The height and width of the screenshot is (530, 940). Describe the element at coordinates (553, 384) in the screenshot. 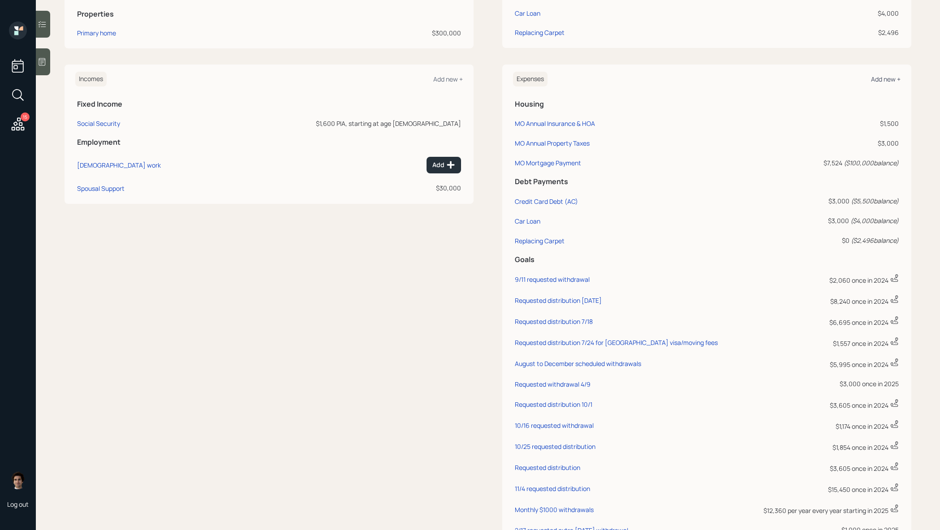

I see `div: Requested withdrawal 4/9` at that location.